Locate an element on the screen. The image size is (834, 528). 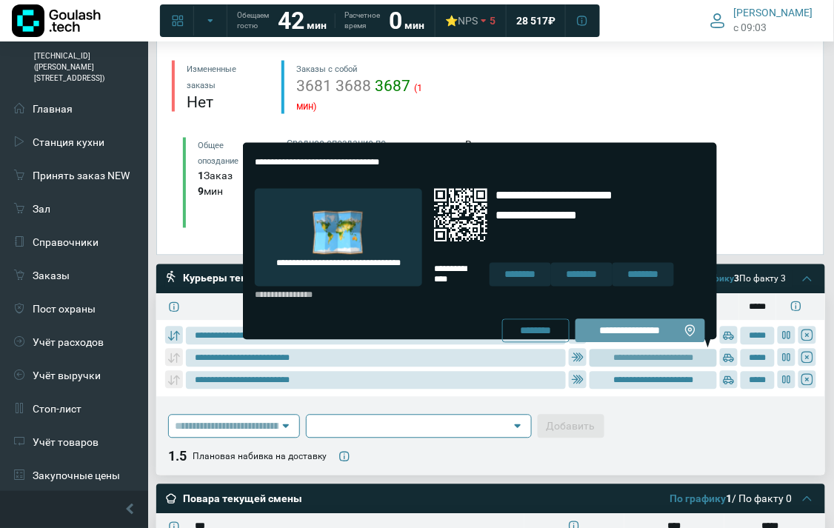
span: NPS is located at coordinates (467, 21).